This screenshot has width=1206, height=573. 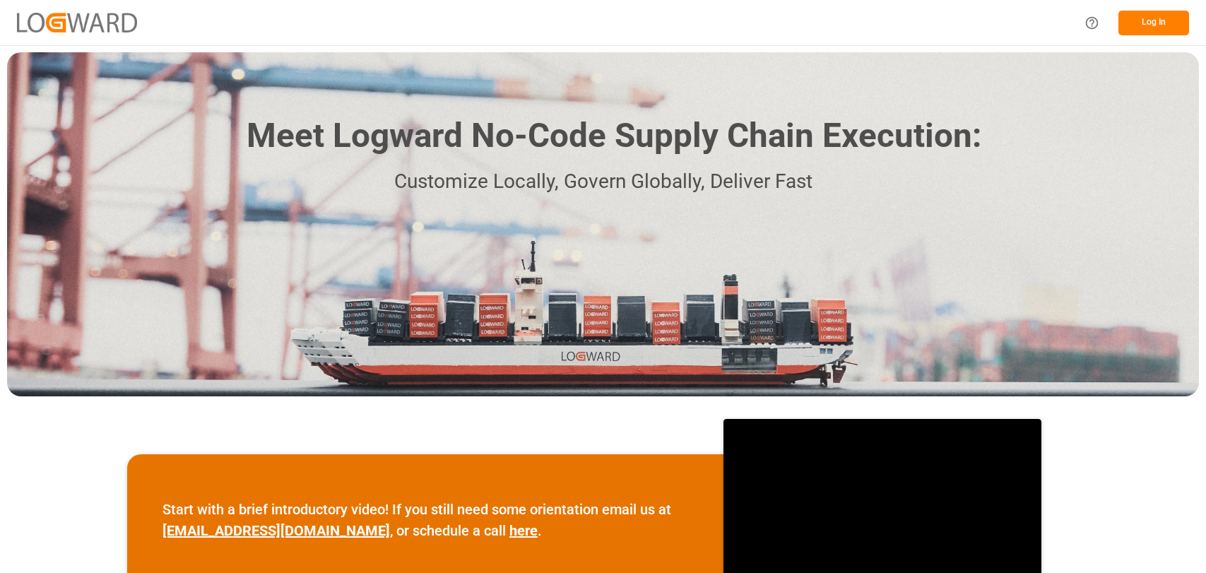 I want to click on h1: Meet Logward No-Code Supply Chain Execution:, so click(x=614, y=136).